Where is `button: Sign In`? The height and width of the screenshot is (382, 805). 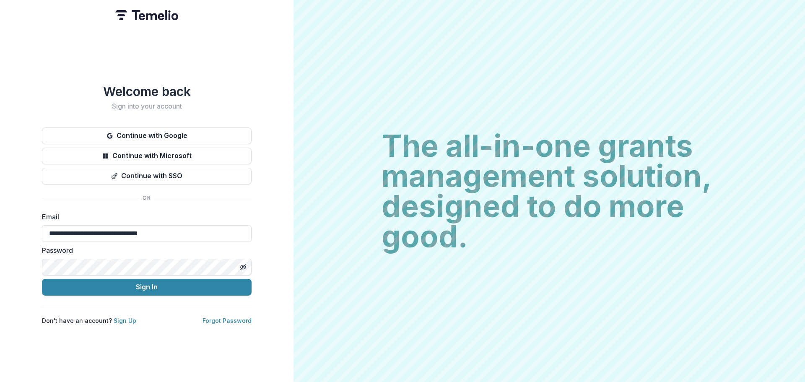
button: Sign In is located at coordinates (147, 287).